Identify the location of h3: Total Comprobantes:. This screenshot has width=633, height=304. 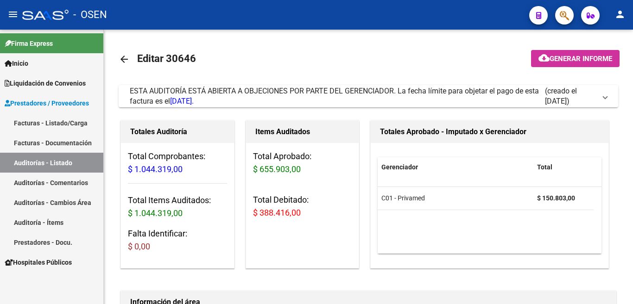
(177, 163).